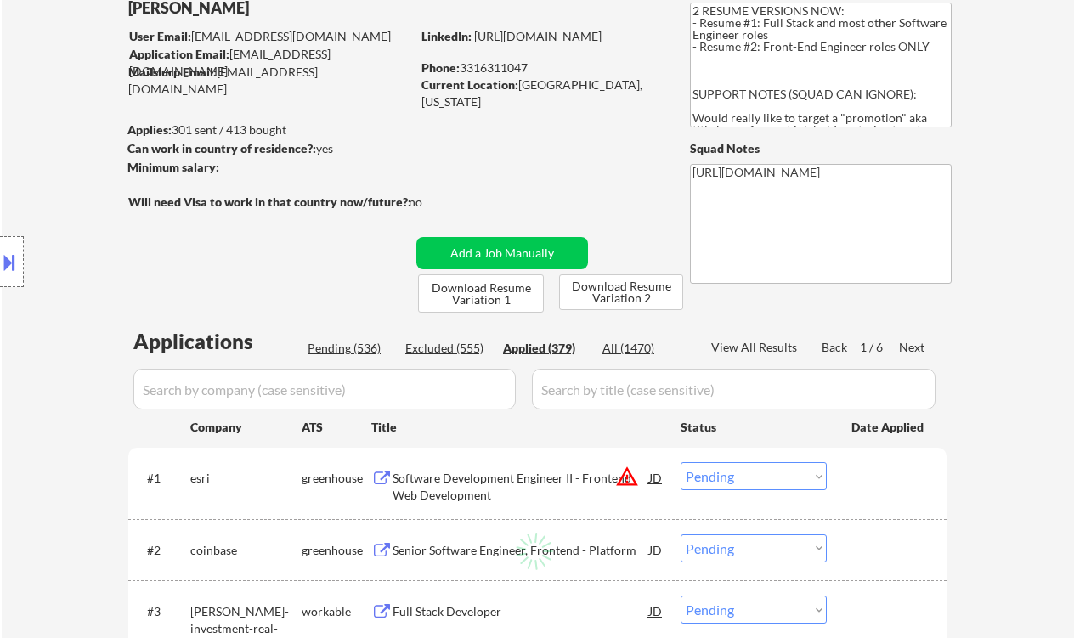  Describe the element at coordinates (446, 36) in the screenshot. I see `strong: LinkedIn:` at that location.